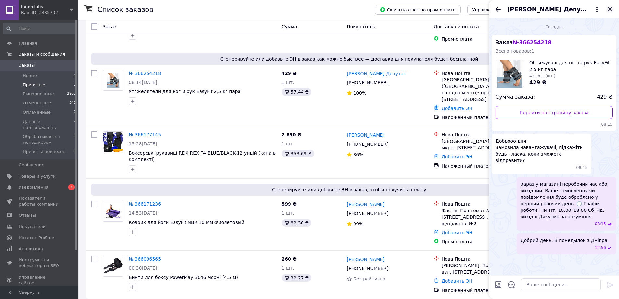 This screenshot has width=619, height=299. Describe the element at coordinates (291, 134) in the screenshot. I see `span: 2 850 ₴` at that location.